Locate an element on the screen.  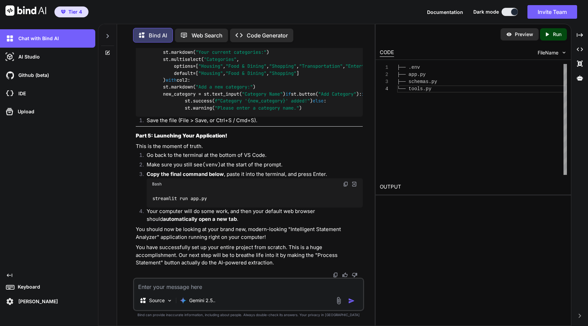
p: Run is located at coordinates (557, 34).